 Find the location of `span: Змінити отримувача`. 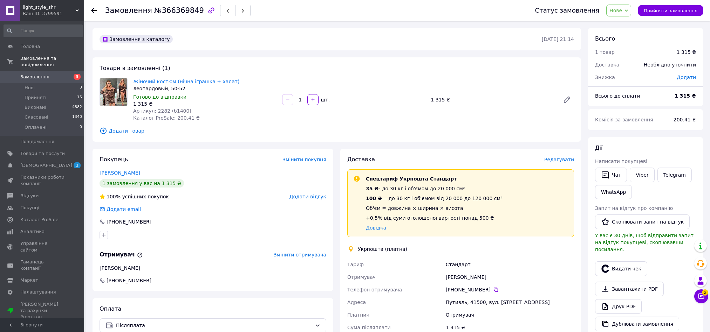

span: Змінити отримувача is located at coordinates (300, 255).